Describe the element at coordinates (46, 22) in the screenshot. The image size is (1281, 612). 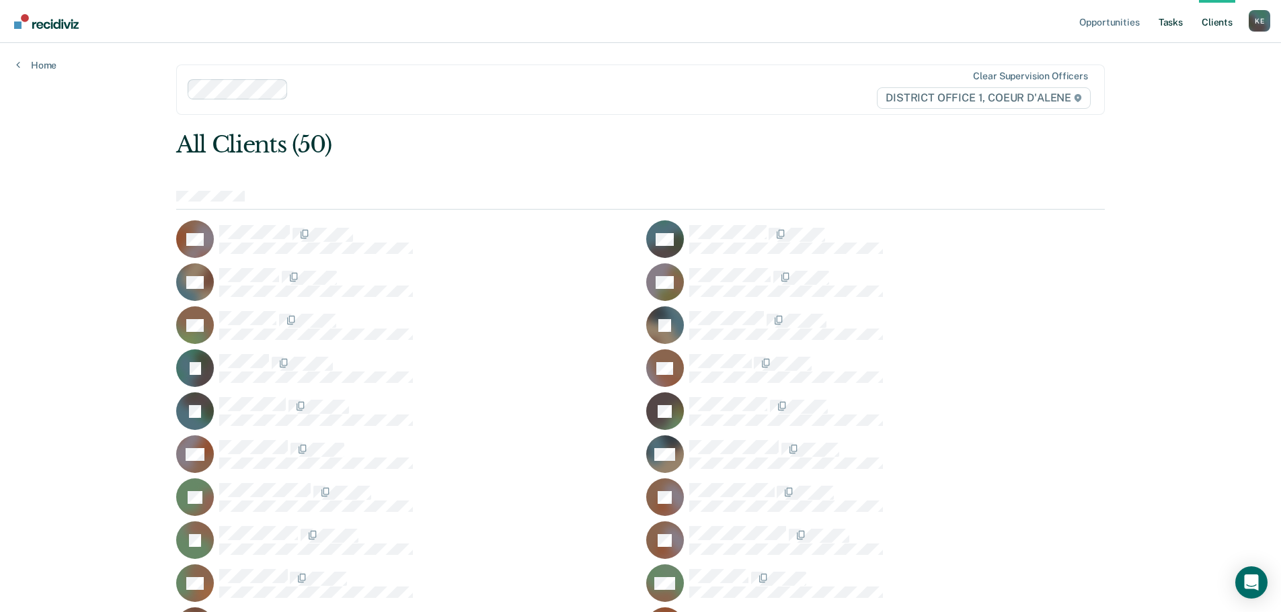
I see `img: Recidiviz` at that location.